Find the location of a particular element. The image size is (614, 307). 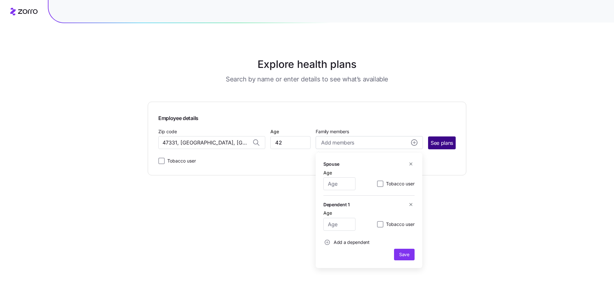

span: Add a dependent is located at coordinates (352, 242).